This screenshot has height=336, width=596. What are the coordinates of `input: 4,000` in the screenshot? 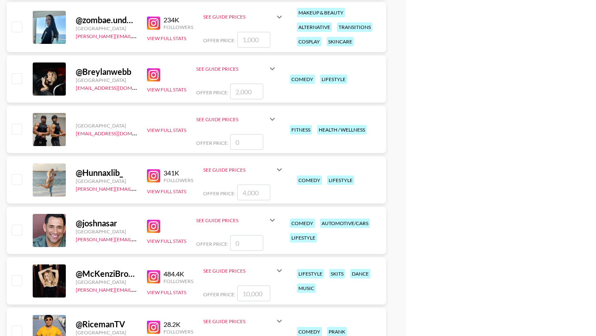 It's located at (254, 192).